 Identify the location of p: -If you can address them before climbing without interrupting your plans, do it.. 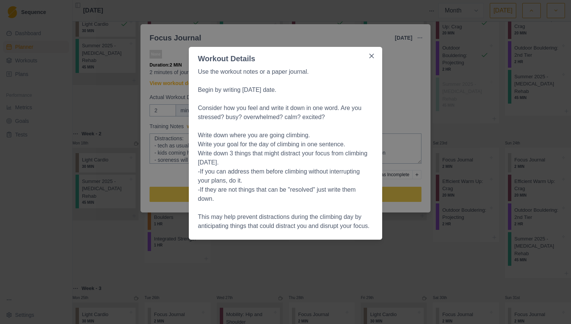
(286, 176).